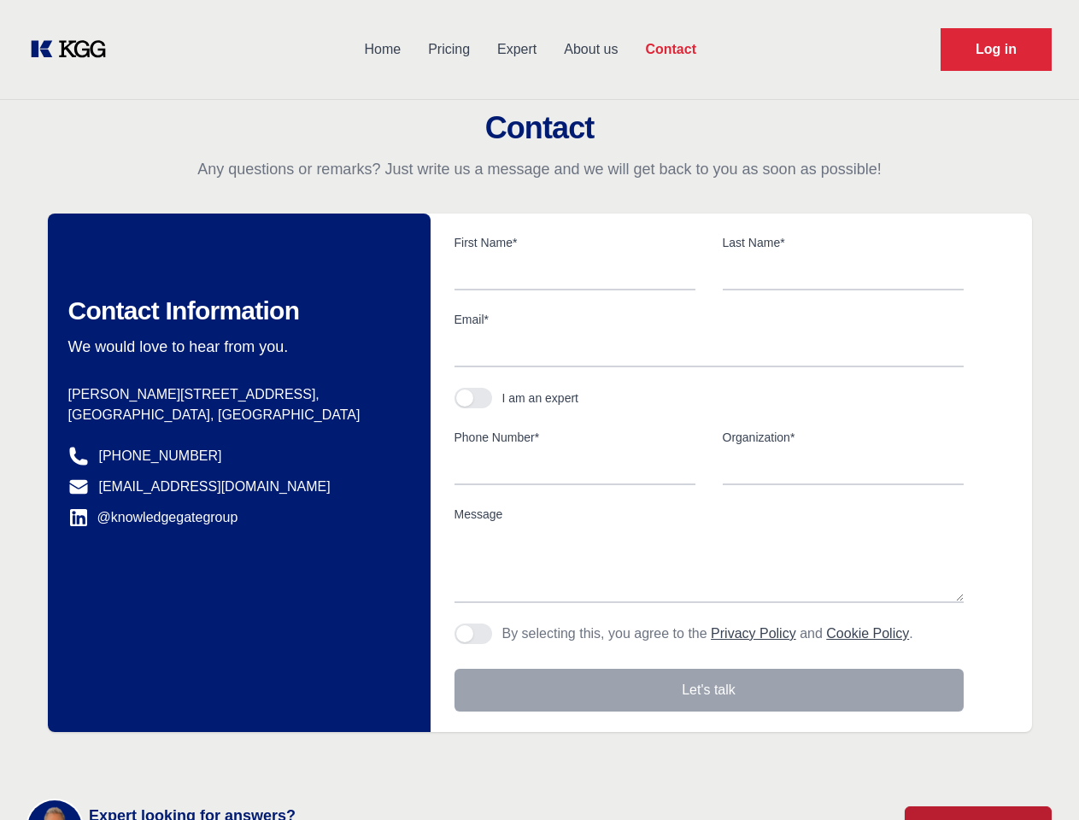 The image size is (1079, 820). Describe the element at coordinates (517, 50) in the screenshot. I see `a: Expert` at that location.